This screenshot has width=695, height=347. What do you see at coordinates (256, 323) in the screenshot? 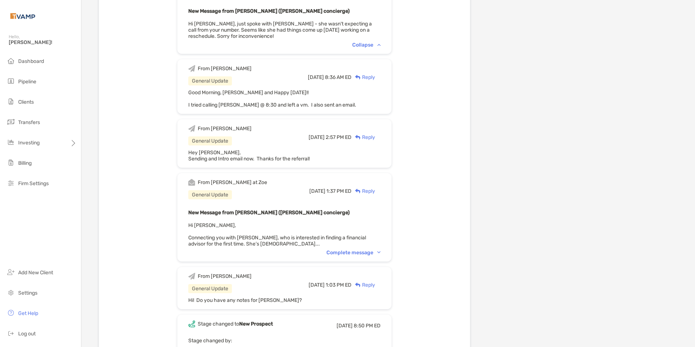
I see `b: New Prospect` at bounding box center [256, 323].